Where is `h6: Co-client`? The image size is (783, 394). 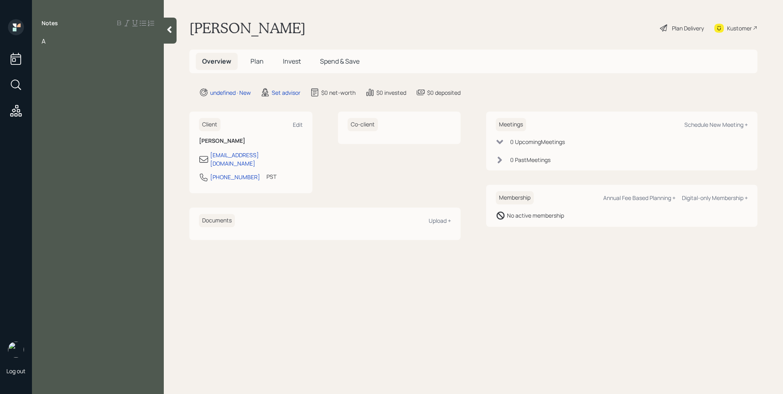
h6: Co-client is located at coordinates (363, 124).